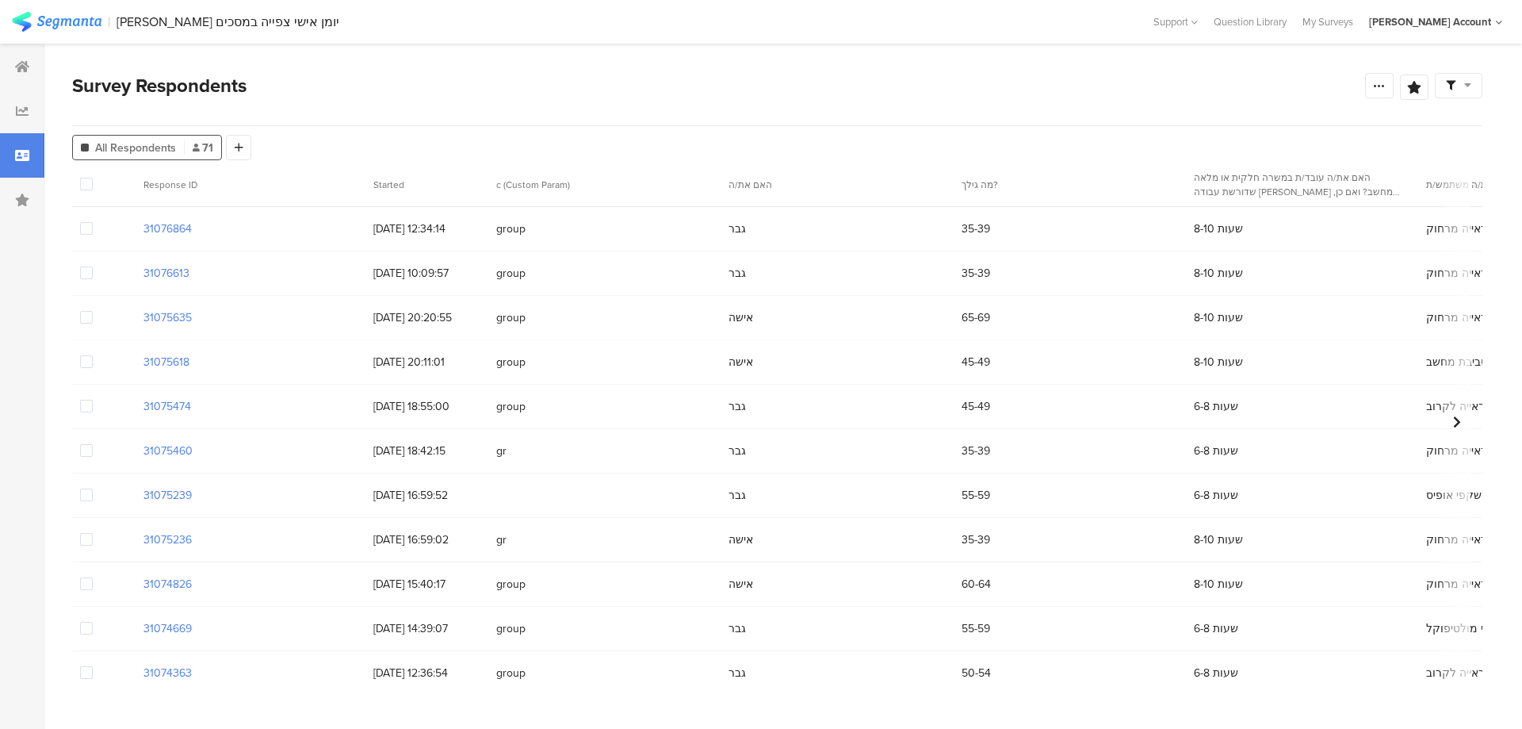 The height and width of the screenshot is (729, 1522). Describe the element at coordinates (167, 273) in the screenshot. I see `section: 31076613` at that location.